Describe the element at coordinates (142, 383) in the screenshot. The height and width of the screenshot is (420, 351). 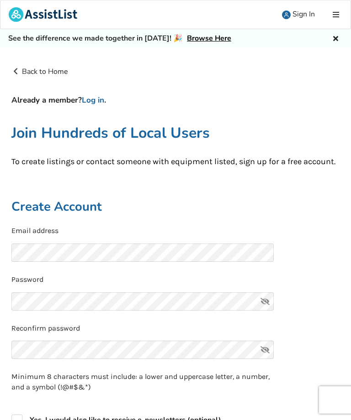
I see `p: Minimum 8 characters must include: a lower and uppercase letter, a number, and a symbol (!@#$&*)` at that location.